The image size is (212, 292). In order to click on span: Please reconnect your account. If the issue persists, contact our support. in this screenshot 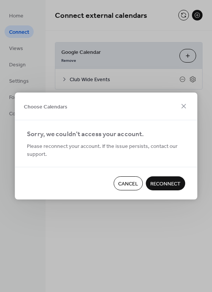, I will do `click(106, 151)`.